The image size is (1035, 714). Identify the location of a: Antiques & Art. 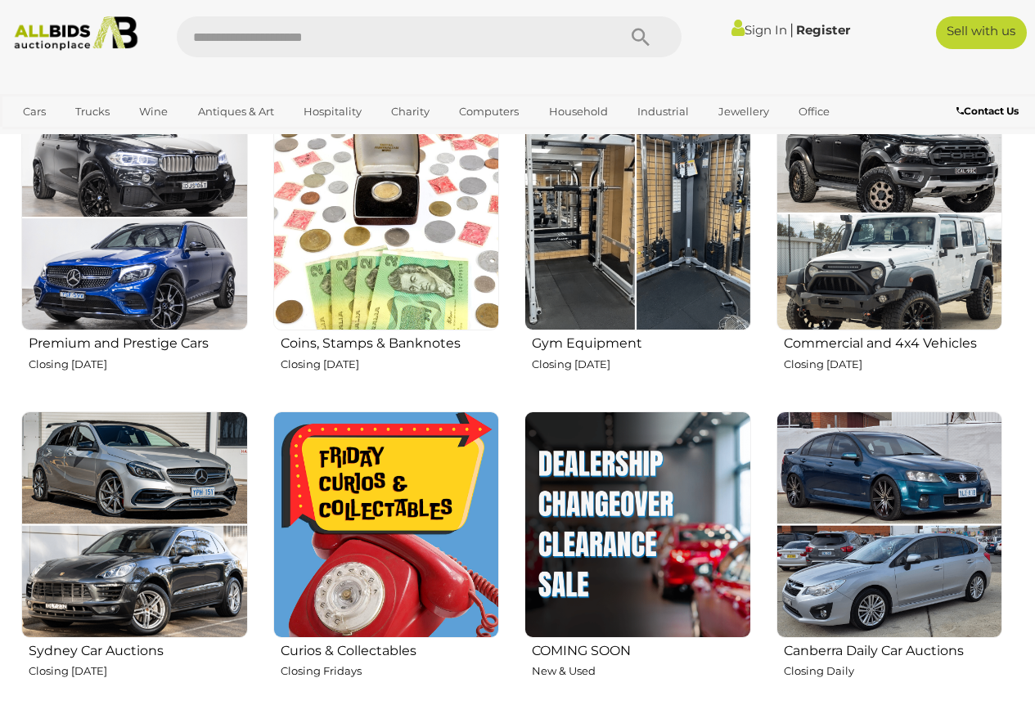
(236, 111).